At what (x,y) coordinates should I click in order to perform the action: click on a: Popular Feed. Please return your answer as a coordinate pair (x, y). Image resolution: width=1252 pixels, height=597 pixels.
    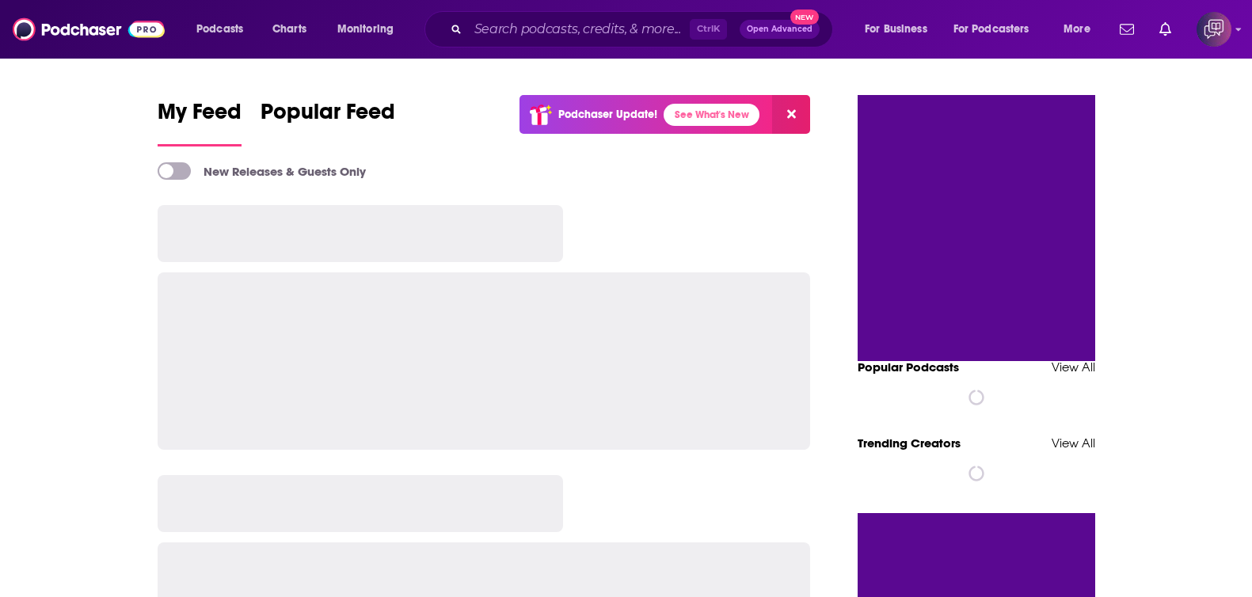
    Looking at the image, I should click on (328, 122).